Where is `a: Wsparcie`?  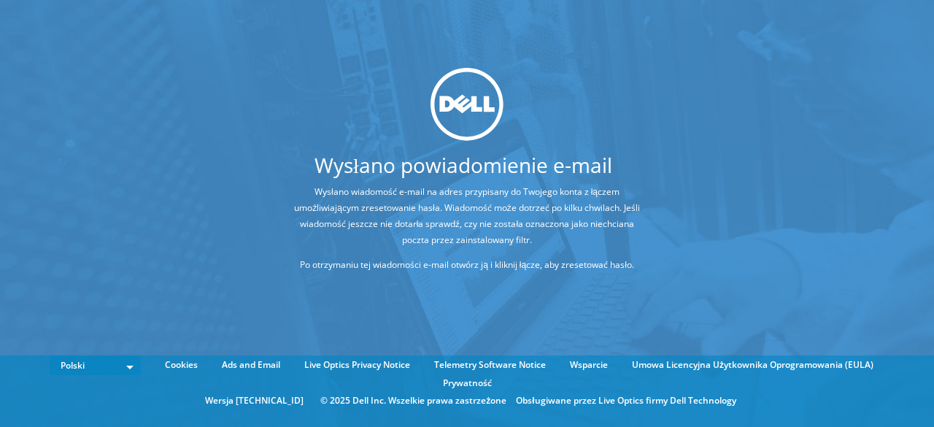 a: Wsparcie is located at coordinates (589, 365).